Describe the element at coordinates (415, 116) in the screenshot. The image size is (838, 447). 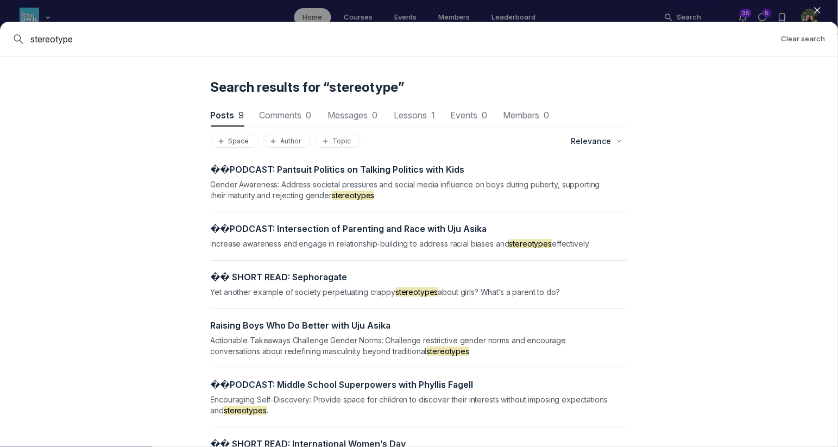
I see `button: Lessons1` at that location.